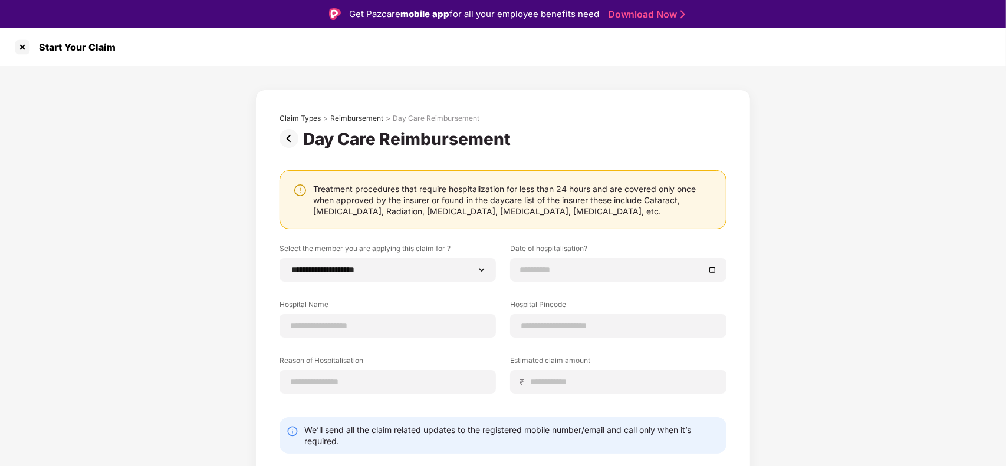  What do you see at coordinates (387, 251) in the screenshot?
I see `label: Select the member you are applying this claim for ?` at bounding box center [387, 251].